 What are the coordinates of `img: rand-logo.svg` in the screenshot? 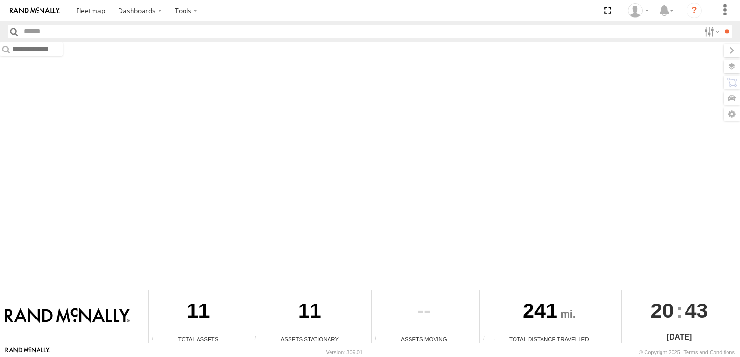 It's located at (35, 11).